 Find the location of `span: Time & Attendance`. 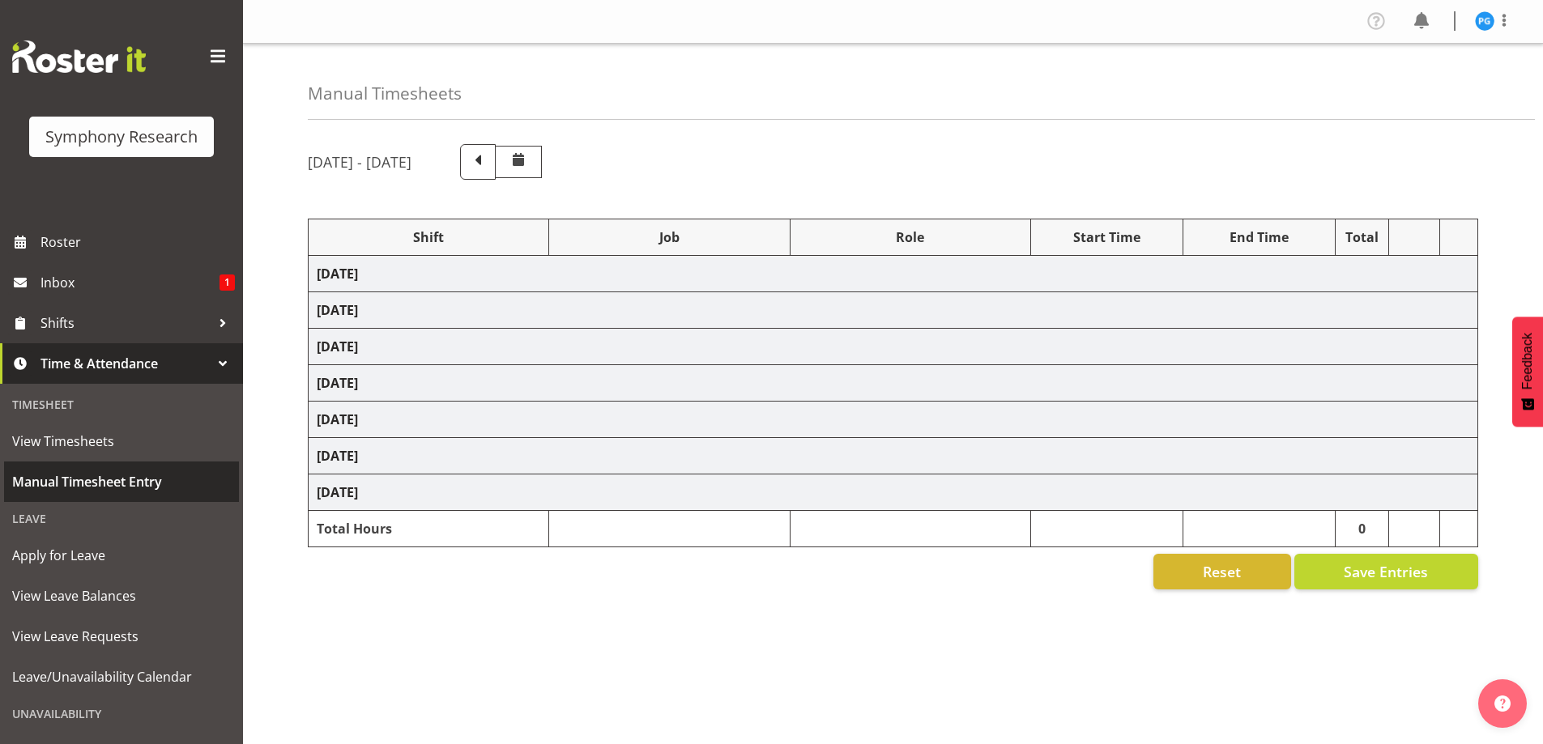

span: Time & Attendance is located at coordinates (126, 364).